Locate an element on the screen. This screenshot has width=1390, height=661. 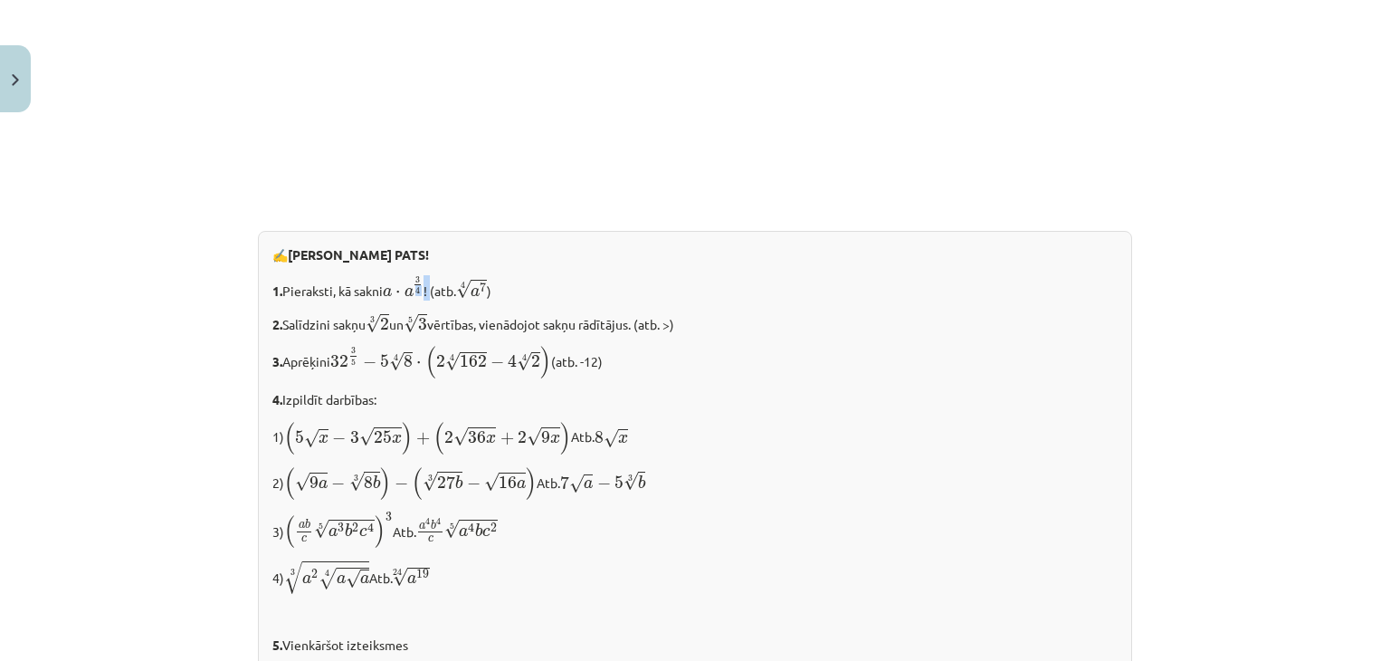
b: 5. is located at coordinates (277, 644).